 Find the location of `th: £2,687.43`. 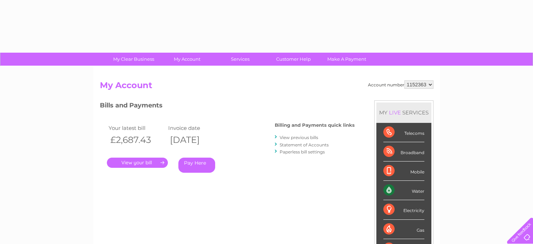

th: £2,687.43 is located at coordinates (137, 139).